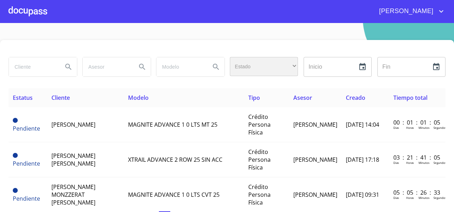 Image resolution: width=454 pixels, height=212 pixels. I want to click on span: XTRAIL ADVANCE 2 ROW 25 SIN ACC, so click(175, 160).